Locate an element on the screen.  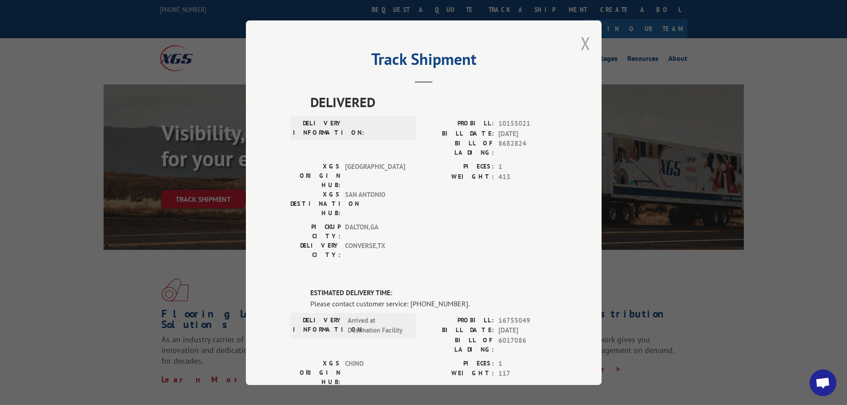
span: 10155021 is located at coordinates (528, 124).